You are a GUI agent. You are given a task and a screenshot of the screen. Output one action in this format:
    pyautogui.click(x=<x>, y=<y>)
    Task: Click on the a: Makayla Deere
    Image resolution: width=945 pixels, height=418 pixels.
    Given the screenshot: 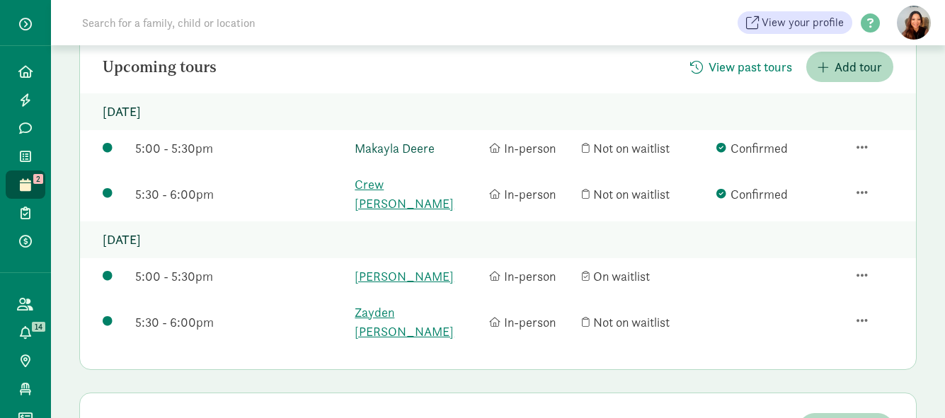 What is the action you would take?
    pyautogui.click(x=418, y=148)
    